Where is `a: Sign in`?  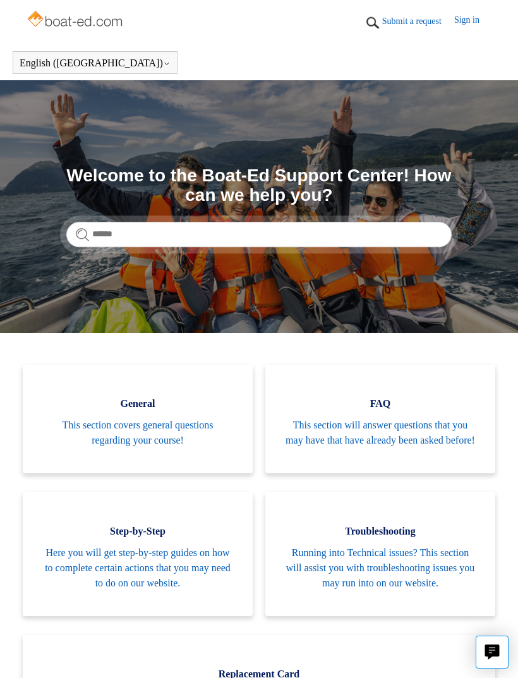
a: Sign in is located at coordinates (473, 23).